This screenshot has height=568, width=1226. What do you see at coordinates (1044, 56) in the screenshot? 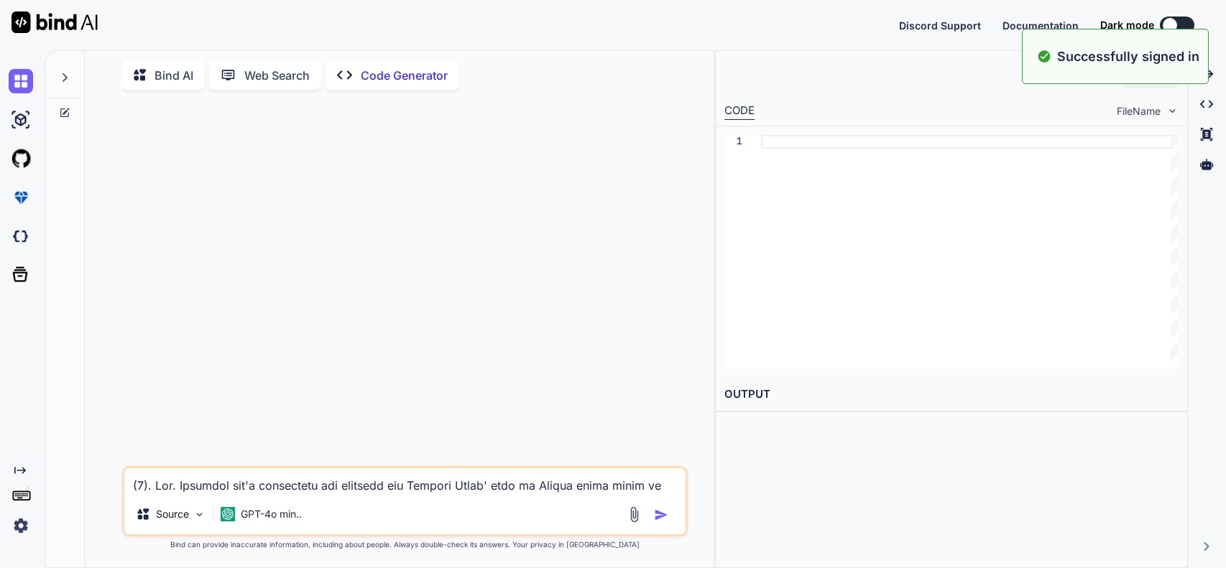
I see `img: alert` at bounding box center [1044, 56].